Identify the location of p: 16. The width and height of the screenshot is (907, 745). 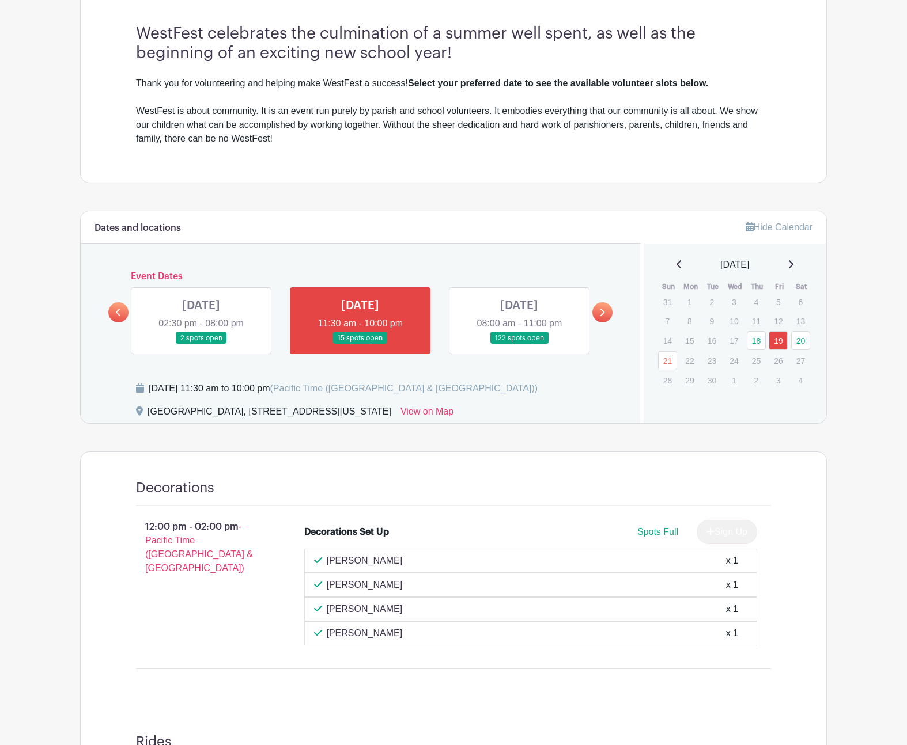
(711, 340).